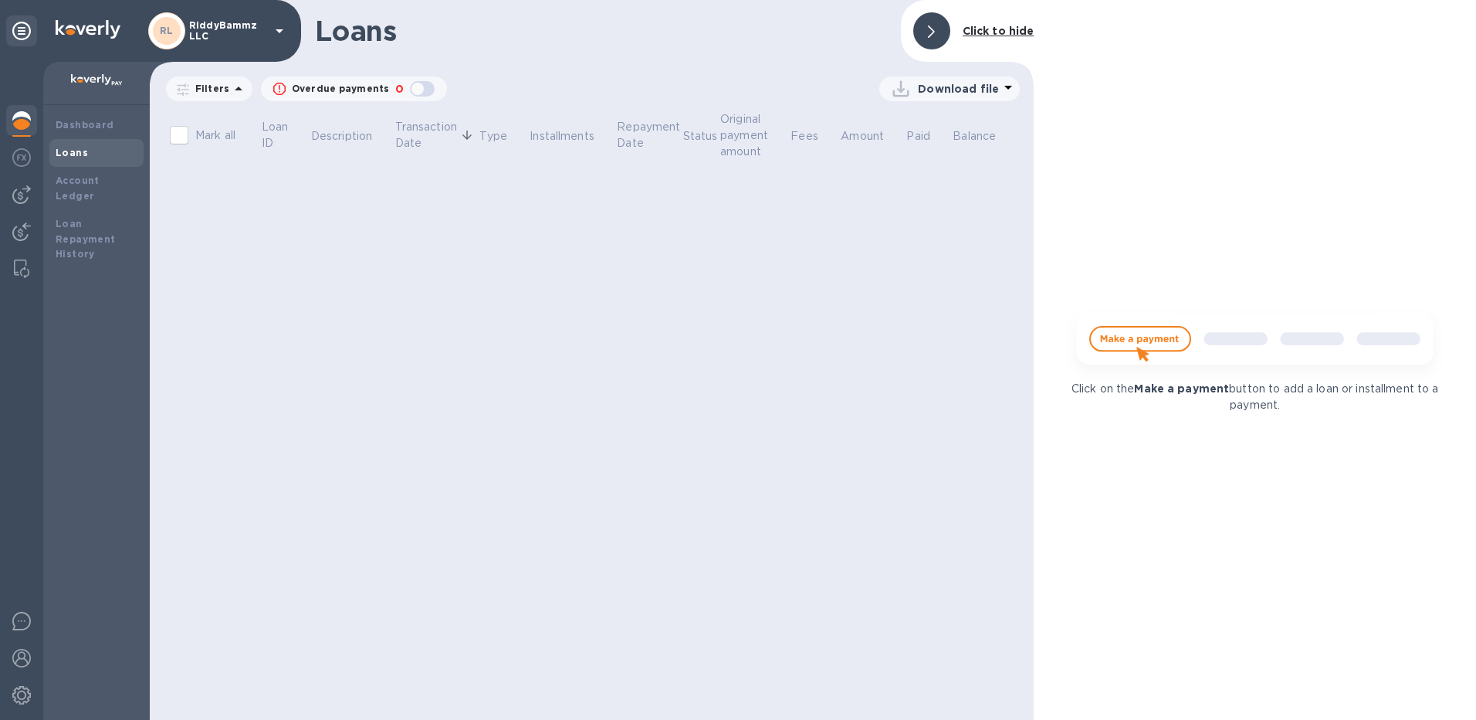 The image size is (1476, 720). Describe the element at coordinates (998, 31) in the screenshot. I see `b: Click to hide` at that location.